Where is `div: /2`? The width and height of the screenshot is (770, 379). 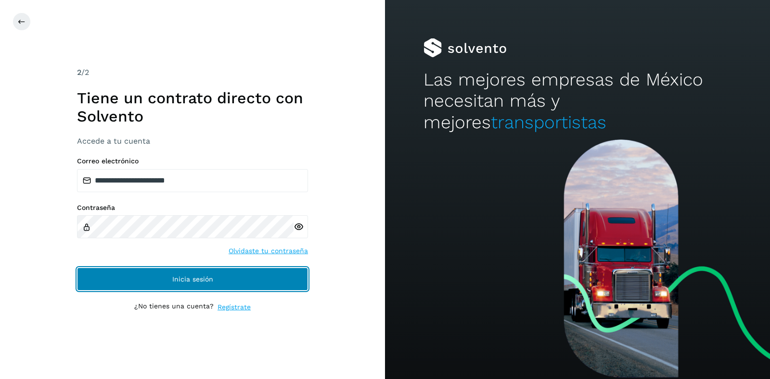 div: /2 is located at coordinates (192, 73).